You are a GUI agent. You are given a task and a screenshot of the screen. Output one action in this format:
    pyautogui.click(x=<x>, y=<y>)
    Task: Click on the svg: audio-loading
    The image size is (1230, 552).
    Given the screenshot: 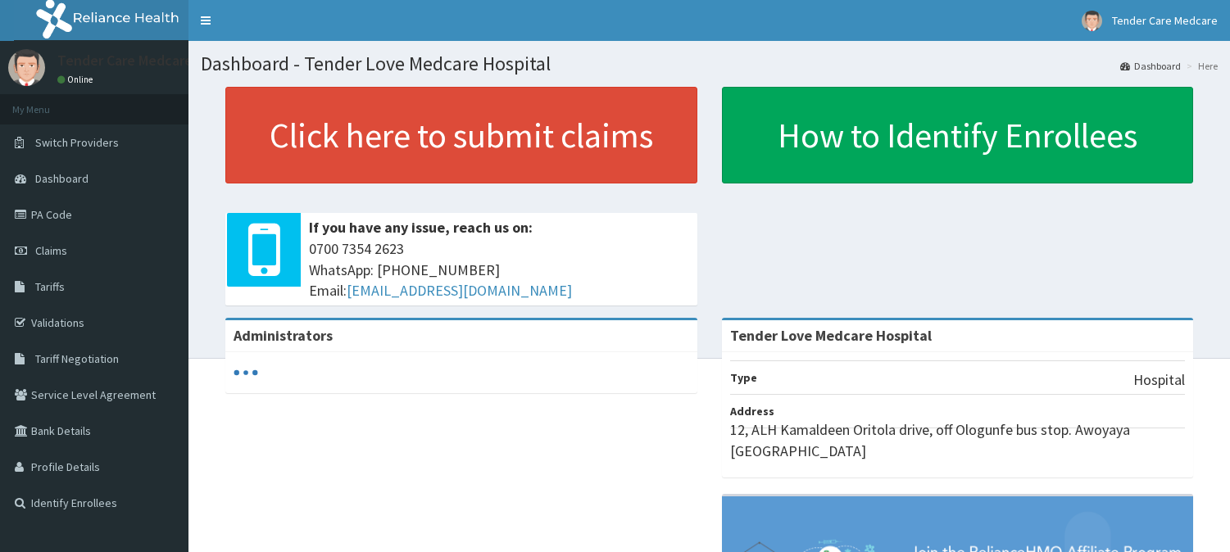 What is the action you would take?
    pyautogui.click(x=246, y=373)
    